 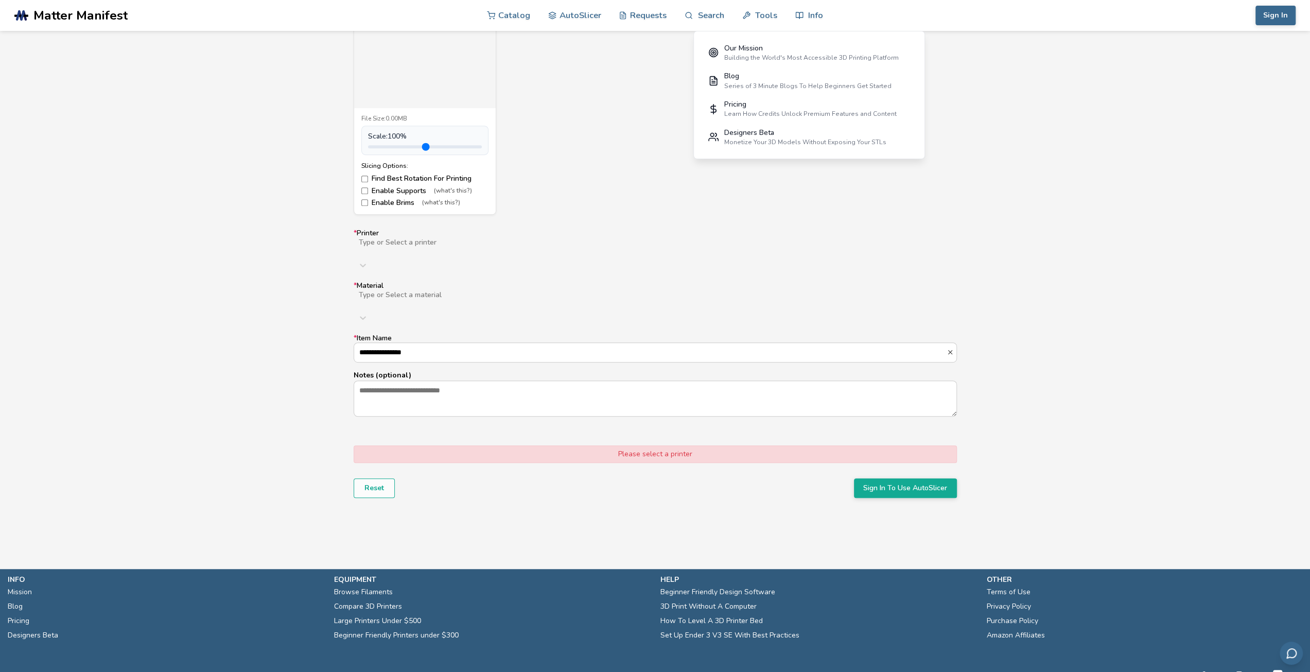 What do you see at coordinates (655, 304) in the screenshot?
I see `label: Material` at bounding box center [655, 304].